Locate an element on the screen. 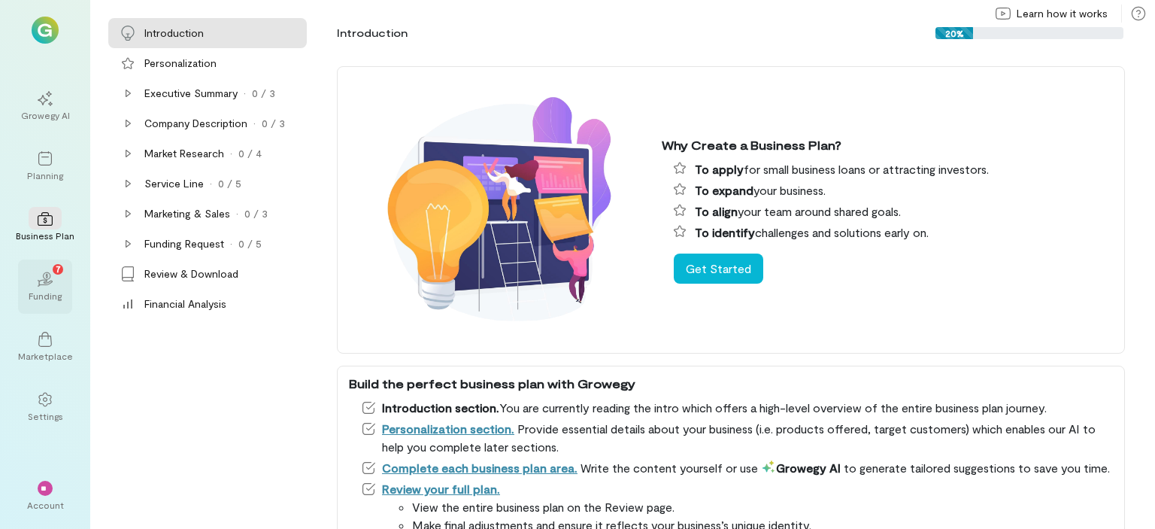 The height and width of the screenshot is (529, 1155). div: Account is located at coordinates (45, 505).